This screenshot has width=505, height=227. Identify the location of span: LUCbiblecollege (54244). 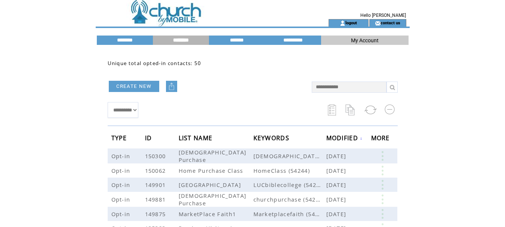
(289, 184).